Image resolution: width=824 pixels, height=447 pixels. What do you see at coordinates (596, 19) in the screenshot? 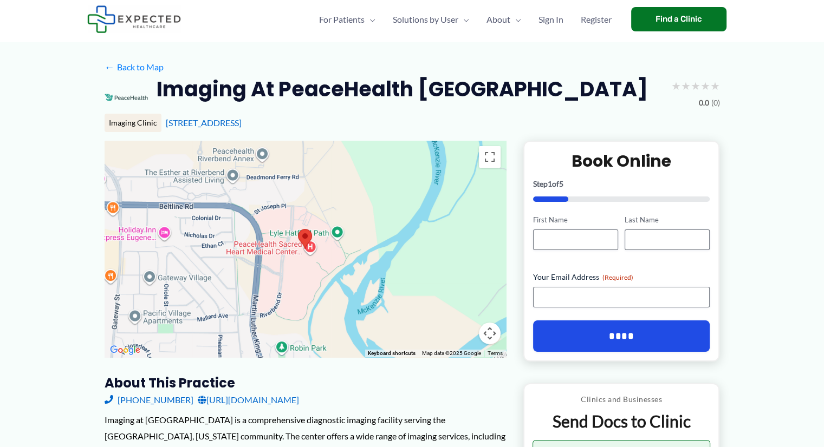
I see `a: Register` at bounding box center [596, 19].